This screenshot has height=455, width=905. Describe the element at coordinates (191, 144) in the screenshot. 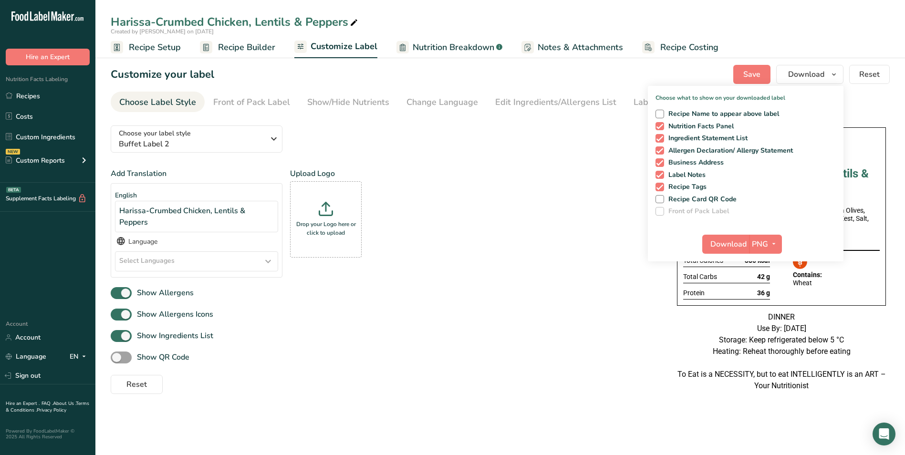

I see `span: Buffet Label 2` at that location.